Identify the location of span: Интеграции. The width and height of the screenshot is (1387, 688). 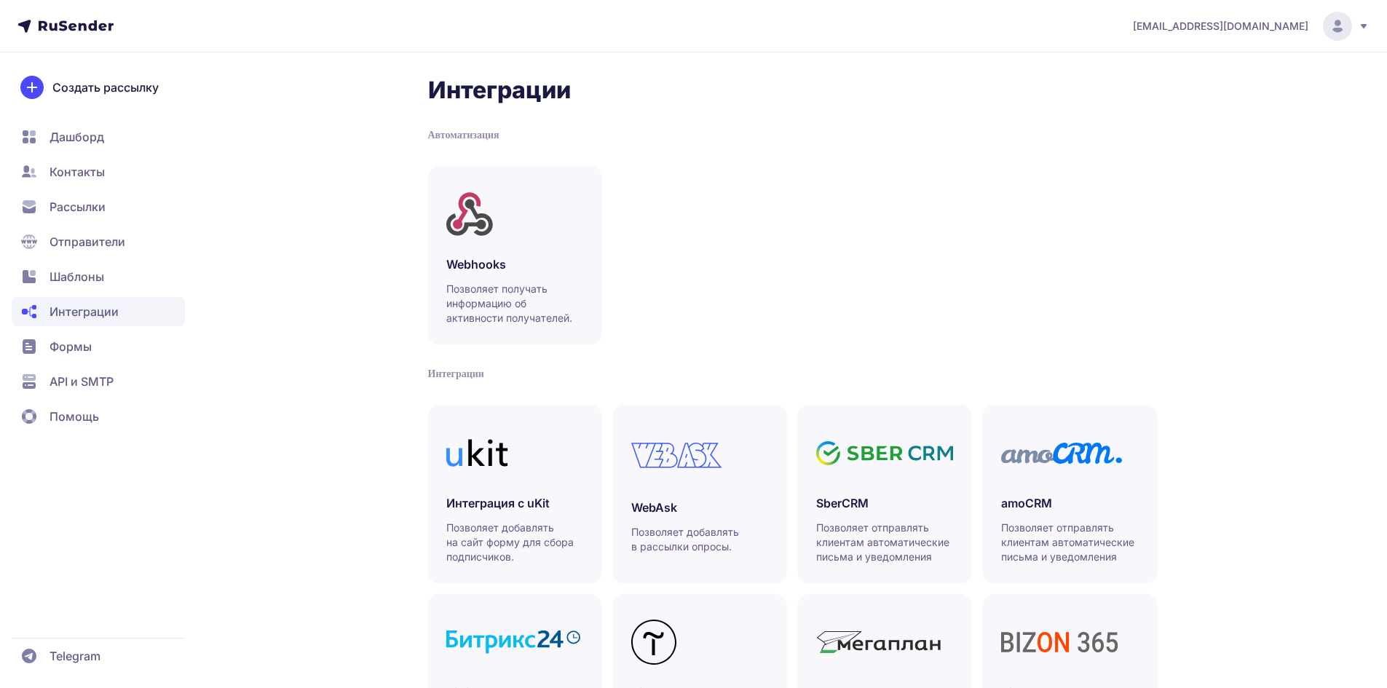
(84, 312).